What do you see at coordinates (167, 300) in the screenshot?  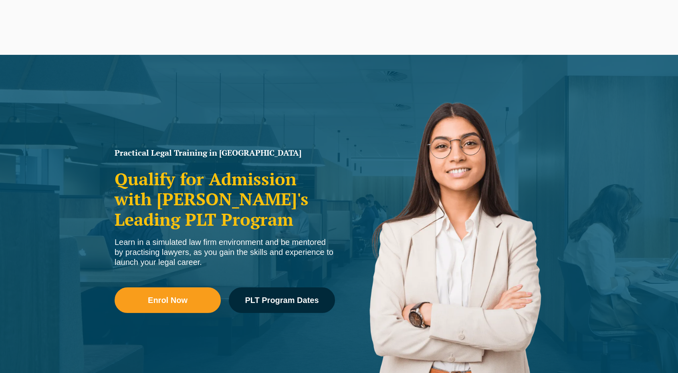 I see `span: Enrol Now` at bounding box center [167, 300].